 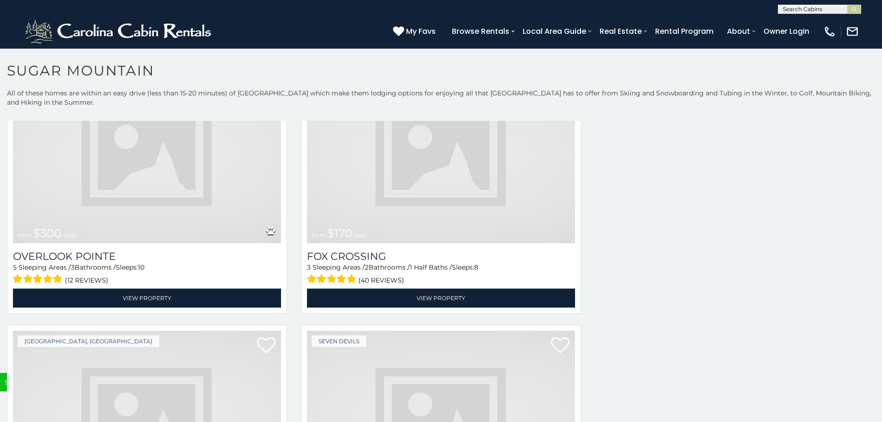 What do you see at coordinates (441, 256) in the screenshot?
I see `h3: Fox Crossing` at bounding box center [441, 256].